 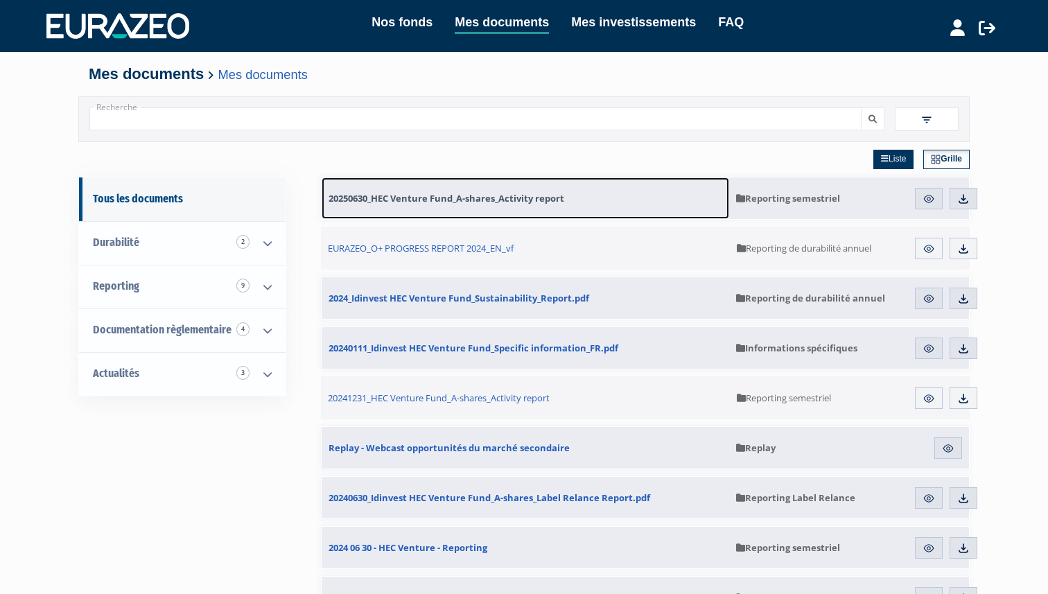 What do you see at coordinates (449, 448) in the screenshot?
I see `span: Replay - Webcast opportunités du marché secondaire` at bounding box center [449, 448].